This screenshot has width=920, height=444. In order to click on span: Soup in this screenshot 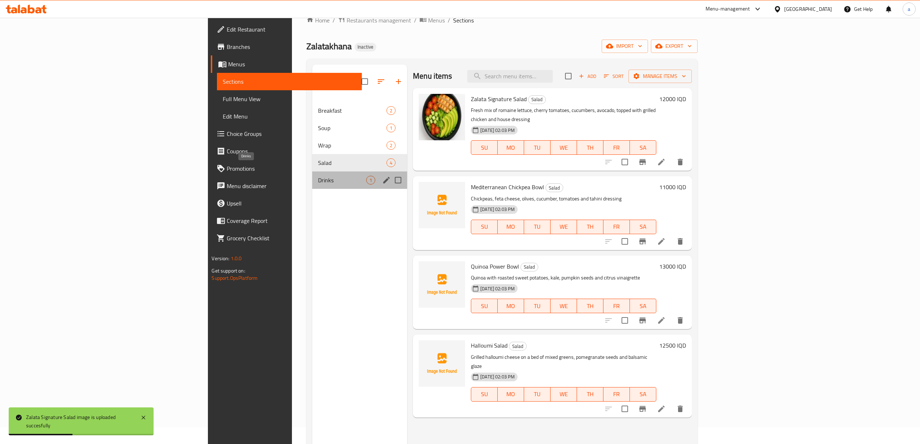, I will do `click(352, 128)`.